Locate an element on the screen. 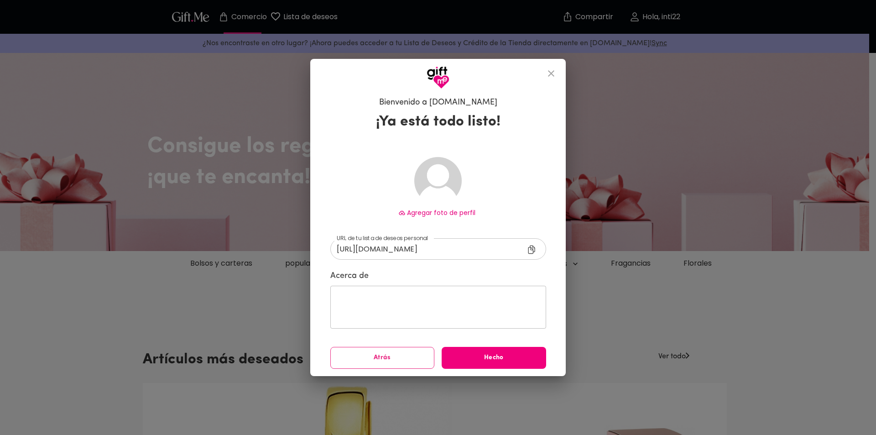 The width and height of the screenshot is (876, 435). font: Atrás is located at coordinates (382, 357).